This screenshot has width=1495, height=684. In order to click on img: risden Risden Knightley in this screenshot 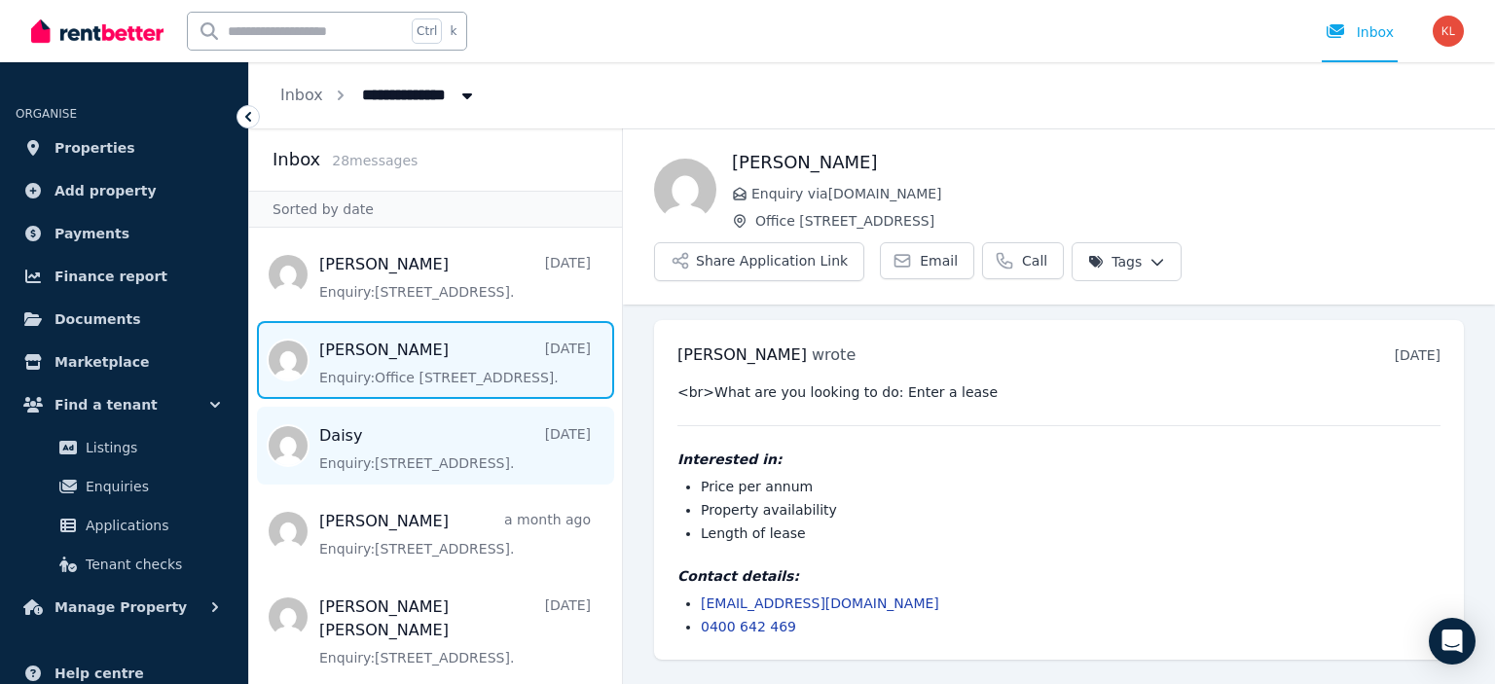, I will do `click(685, 190)`.